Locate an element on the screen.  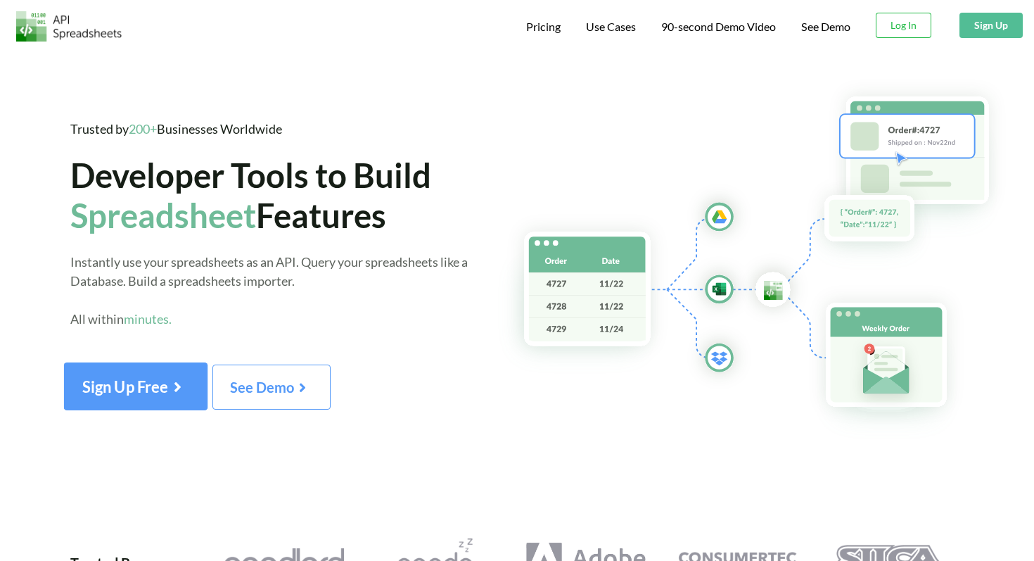
span: Use Cases is located at coordinates (611, 26).